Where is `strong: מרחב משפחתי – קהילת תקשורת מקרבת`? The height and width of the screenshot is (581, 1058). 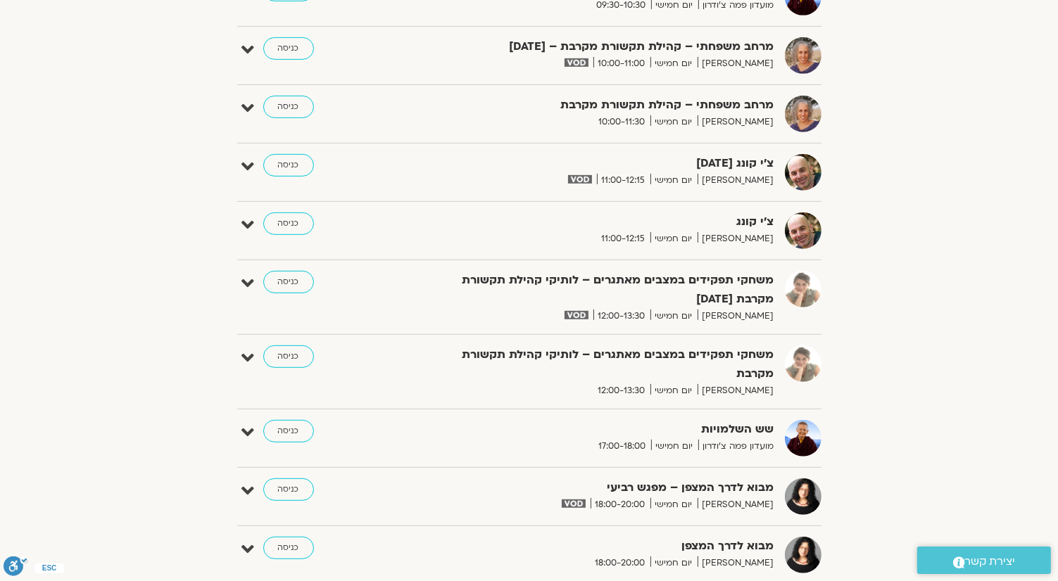
strong: מרחב משפחתי – קהילת תקשורת מקרבת is located at coordinates (602, 105).